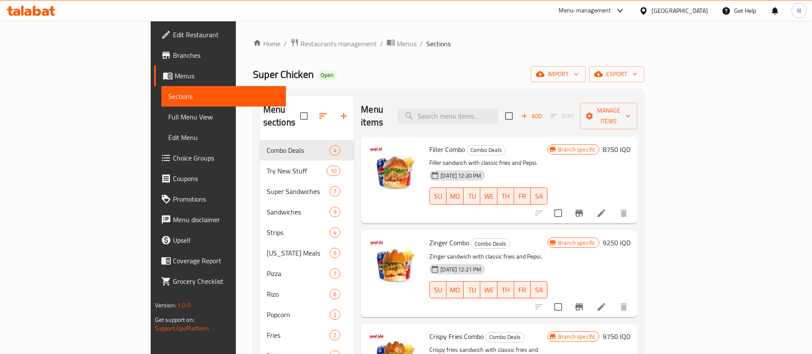  Describe the element at coordinates (609, 116) in the screenshot. I see `span: Manage items` at that location.